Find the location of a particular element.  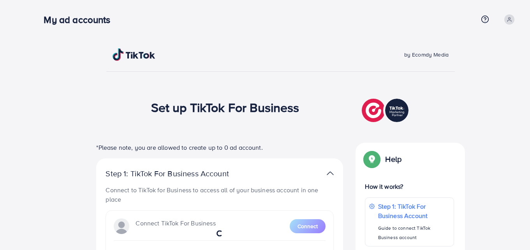

p: How it works? is located at coordinates (409, 186).